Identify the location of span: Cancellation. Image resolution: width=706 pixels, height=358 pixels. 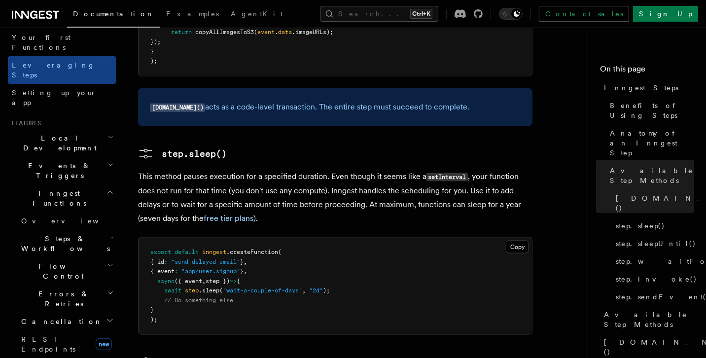
(60, 321).